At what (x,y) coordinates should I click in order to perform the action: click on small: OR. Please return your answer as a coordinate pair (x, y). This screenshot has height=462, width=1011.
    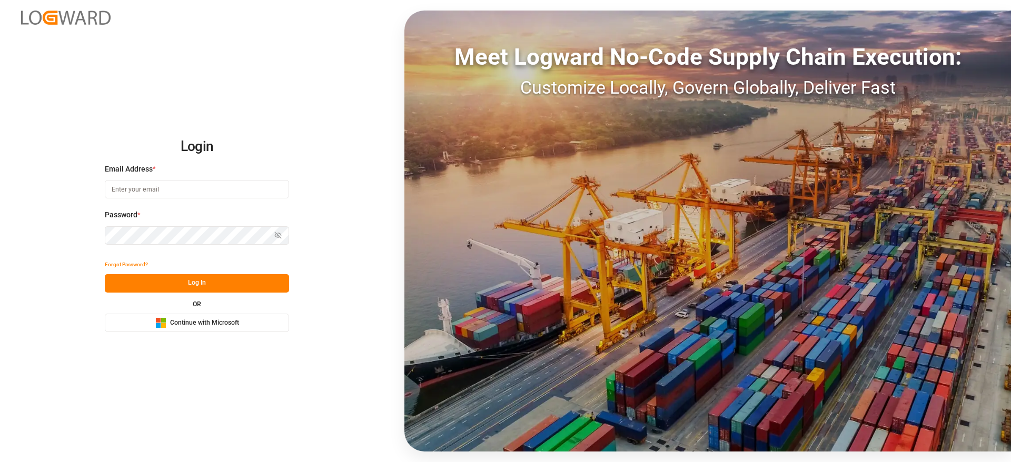
    Looking at the image, I should click on (197, 304).